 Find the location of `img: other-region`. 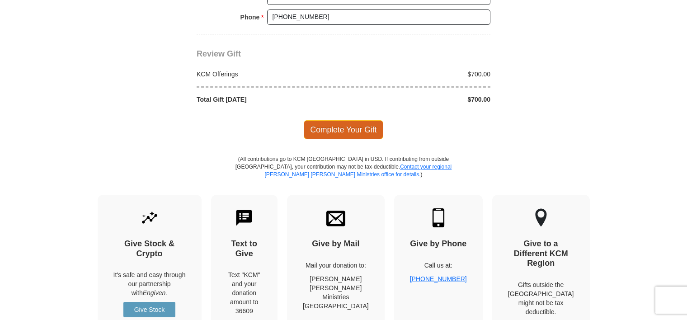

img: other-region is located at coordinates (541, 218).